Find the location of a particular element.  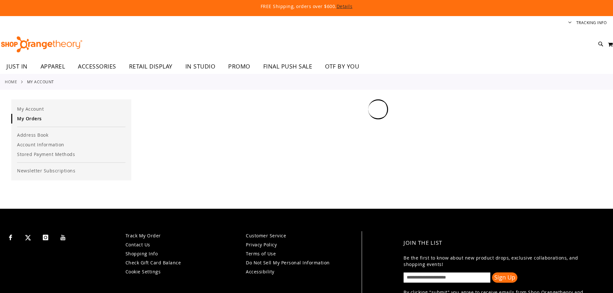

h4: Join the List is located at coordinates (501, 243).